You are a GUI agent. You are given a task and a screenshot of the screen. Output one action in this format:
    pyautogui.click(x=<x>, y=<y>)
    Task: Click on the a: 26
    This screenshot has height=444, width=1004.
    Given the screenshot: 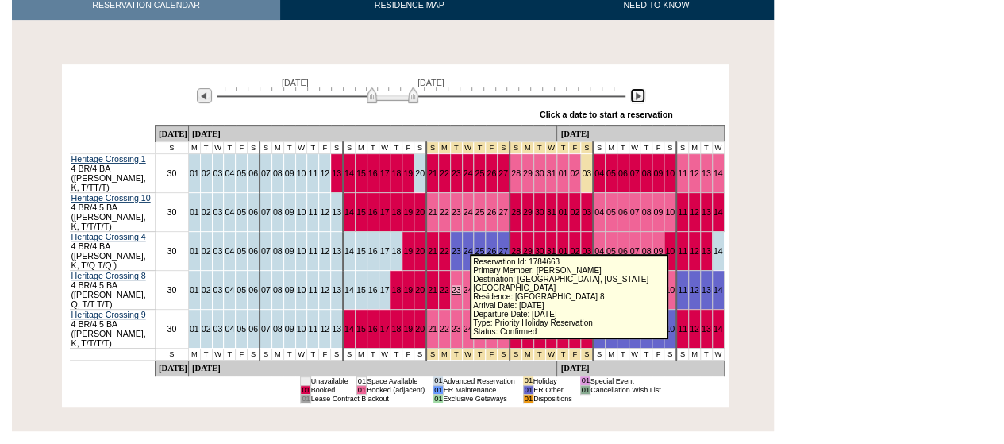 What is the action you would take?
    pyautogui.click(x=491, y=173)
    